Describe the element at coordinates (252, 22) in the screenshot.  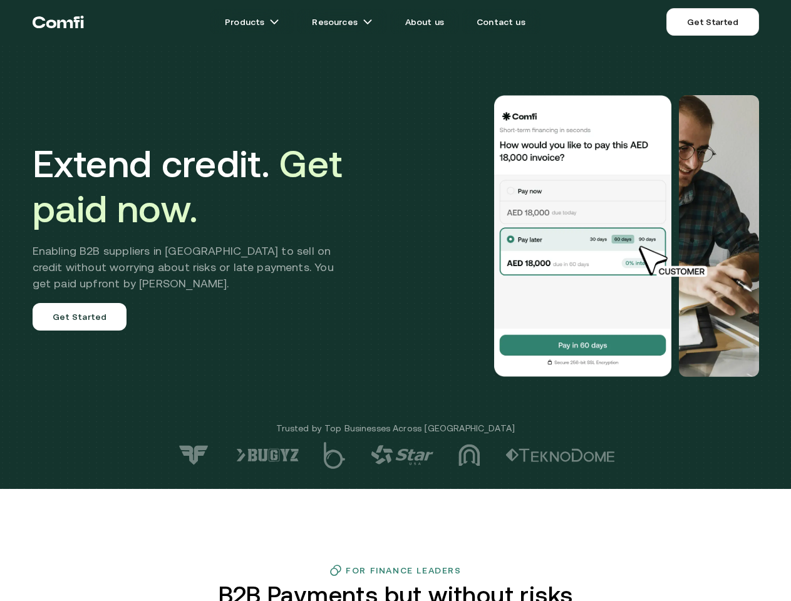
I see `a: Productsarrow icons` at that location.